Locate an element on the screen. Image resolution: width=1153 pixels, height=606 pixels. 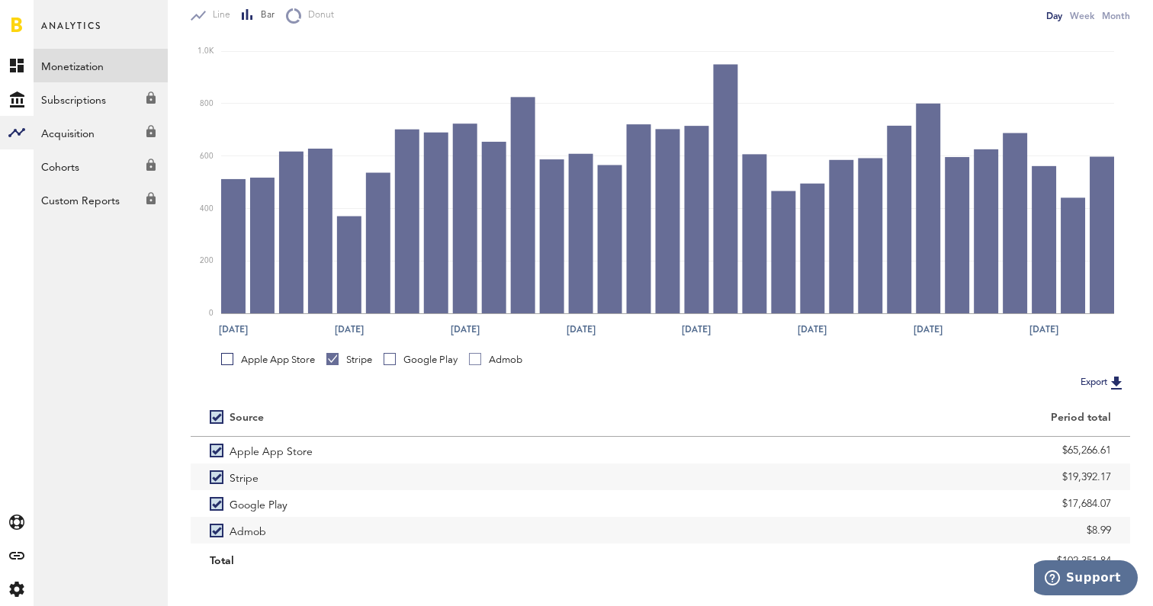
div: Source is located at coordinates (246, 418).